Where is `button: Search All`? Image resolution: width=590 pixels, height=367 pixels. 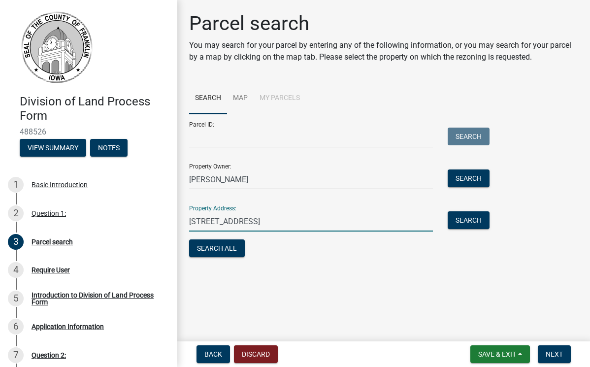 button: Search All is located at coordinates (217, 248).